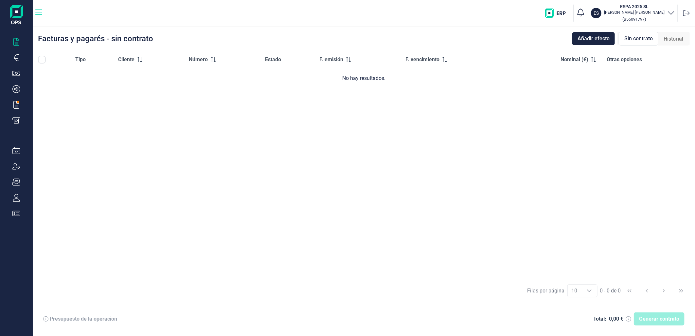 The width and height of the screenshot is (695, 336). Describe the element at coordinates (639, 39) in the screenshot. I see `span: Sin contrato` at that location.